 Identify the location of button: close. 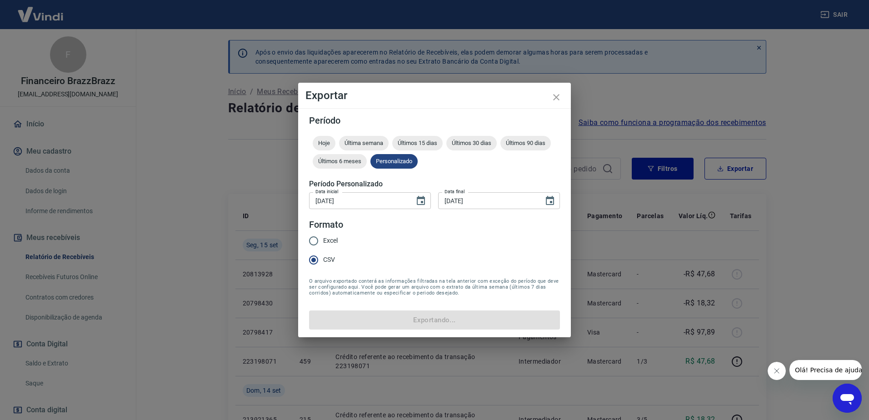
(557, 97).